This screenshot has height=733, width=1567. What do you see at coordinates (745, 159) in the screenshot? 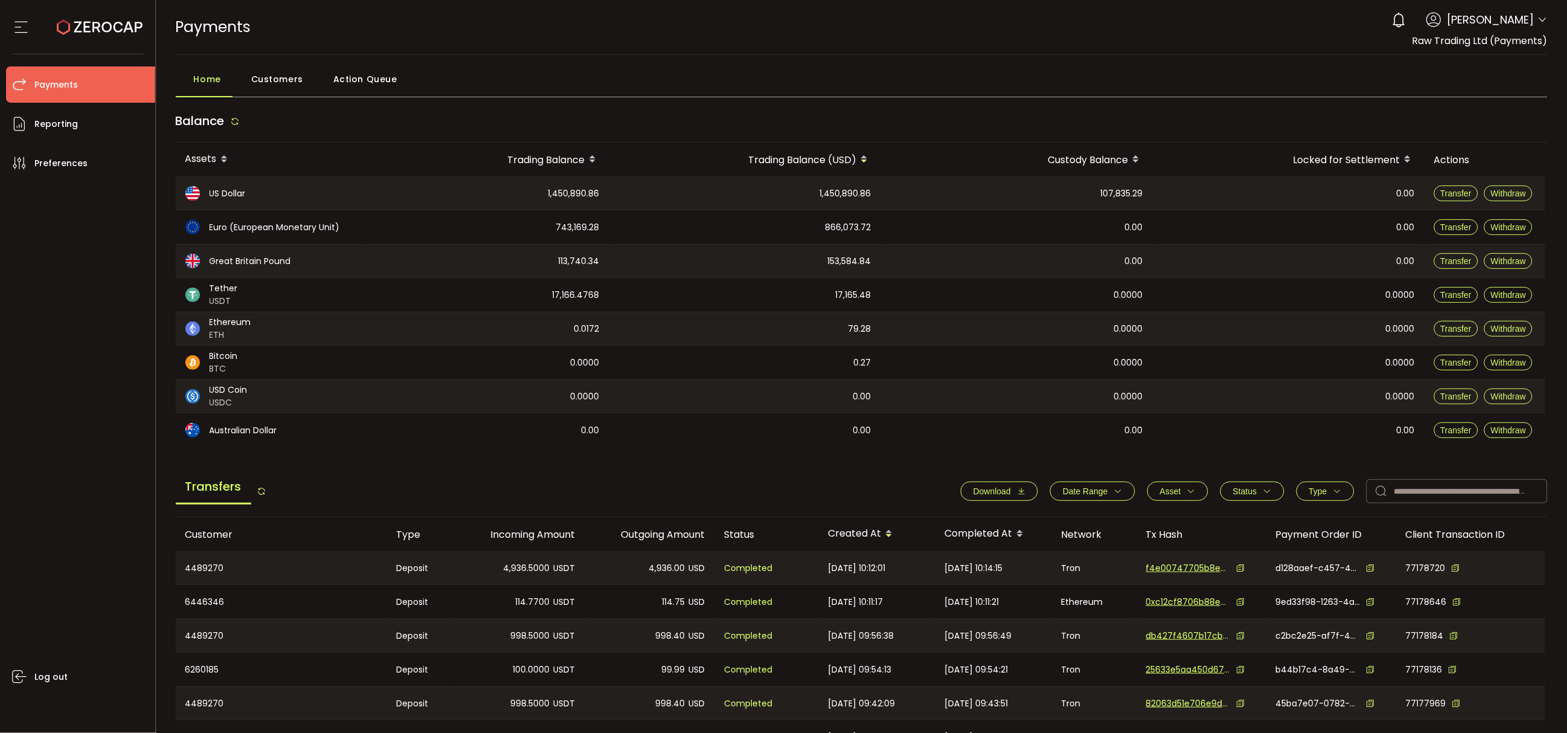
I see `div: Trading Balance (USD)` at bounding box center [745, 159].